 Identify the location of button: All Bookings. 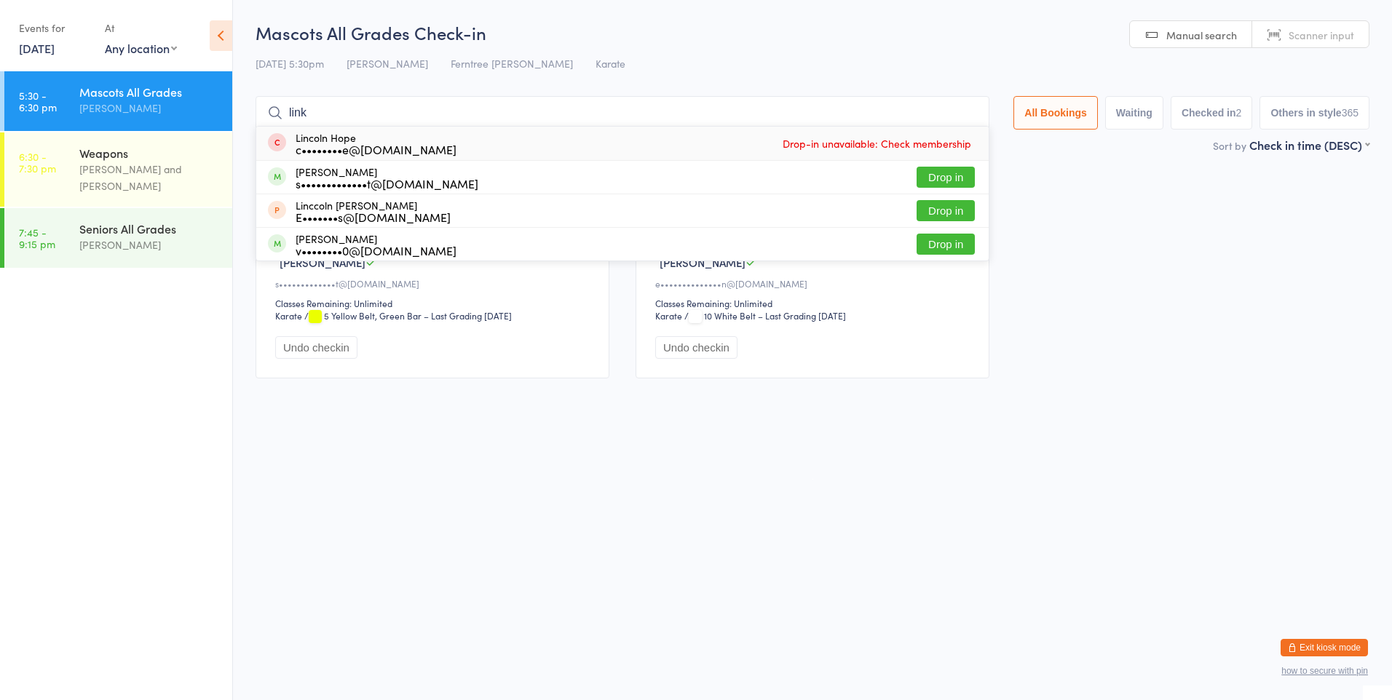
(1055, 113).